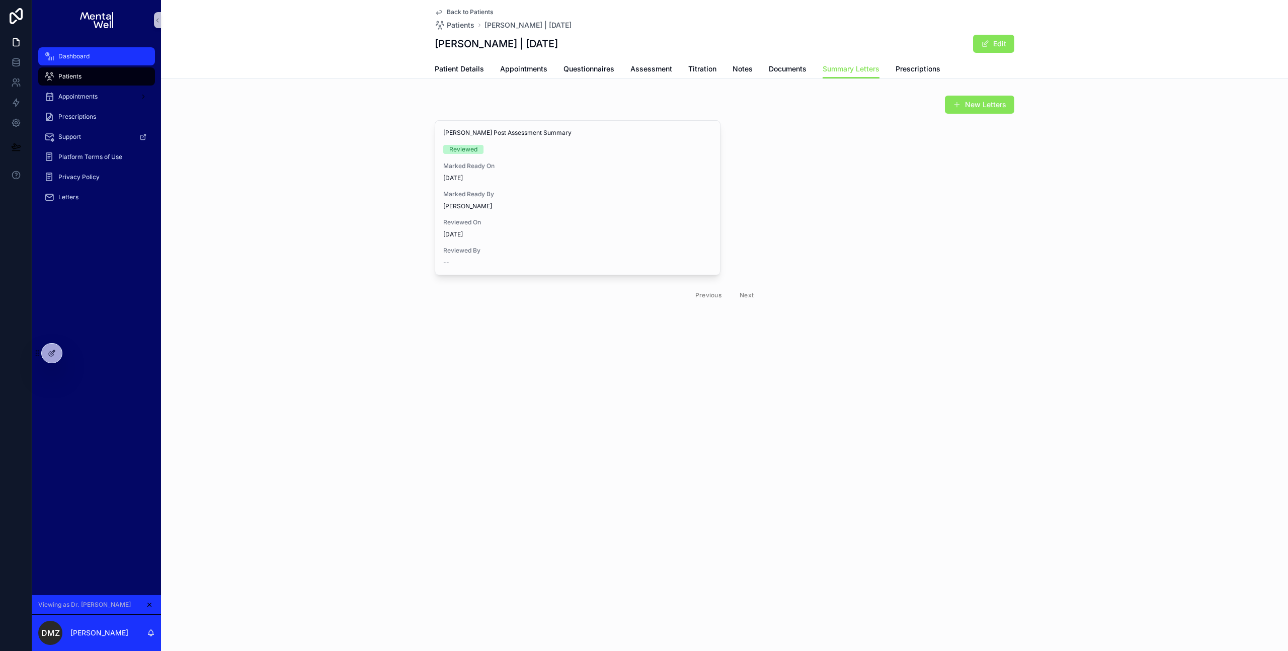  Describe the element at coordinates (459, 69) in the screenshot. I see `span: Patient Details` at that location.